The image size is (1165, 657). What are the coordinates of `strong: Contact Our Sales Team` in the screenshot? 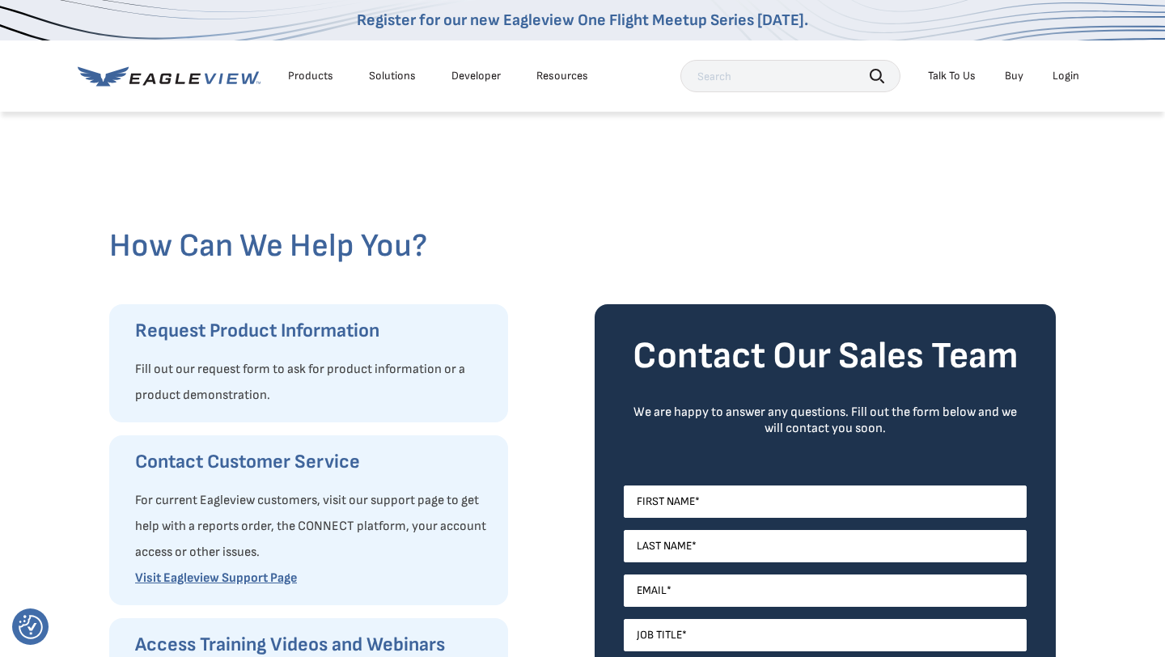 It's located at (825, 356).